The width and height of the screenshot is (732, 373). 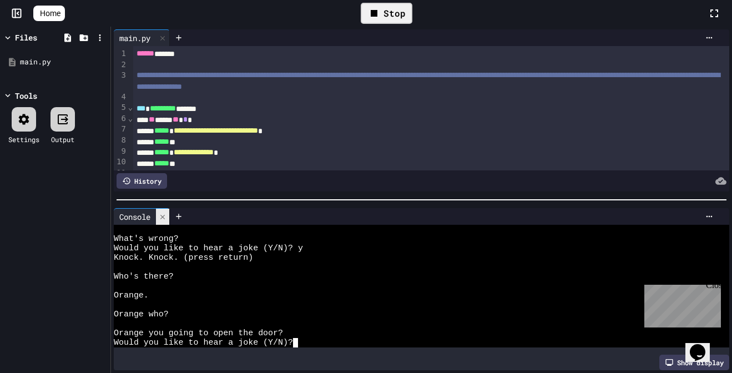 I want to click on div: Output, so click(x=63, y=139).